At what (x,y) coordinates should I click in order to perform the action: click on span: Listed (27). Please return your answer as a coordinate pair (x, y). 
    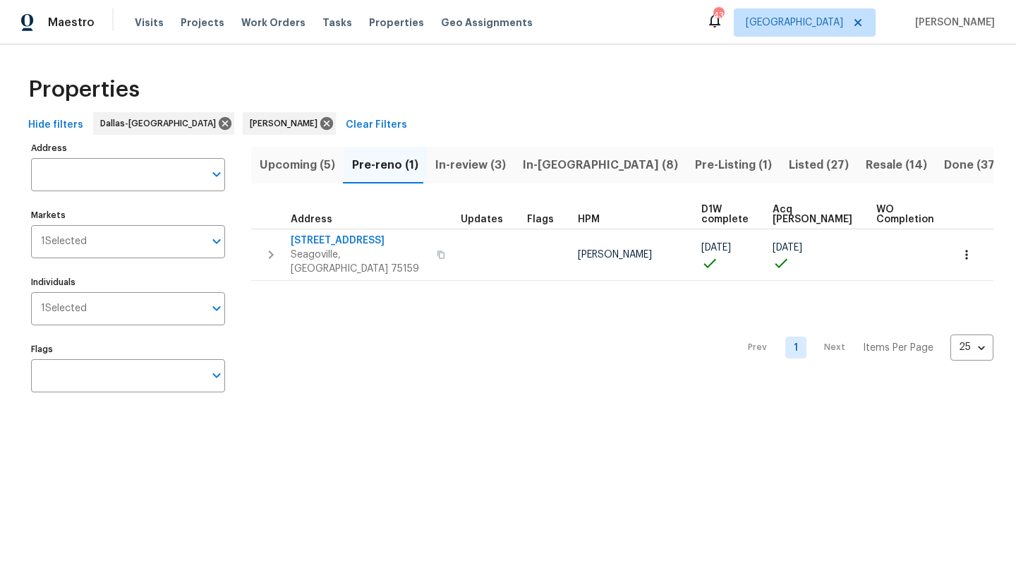
    Looking at the image, I should click on (818, 165).